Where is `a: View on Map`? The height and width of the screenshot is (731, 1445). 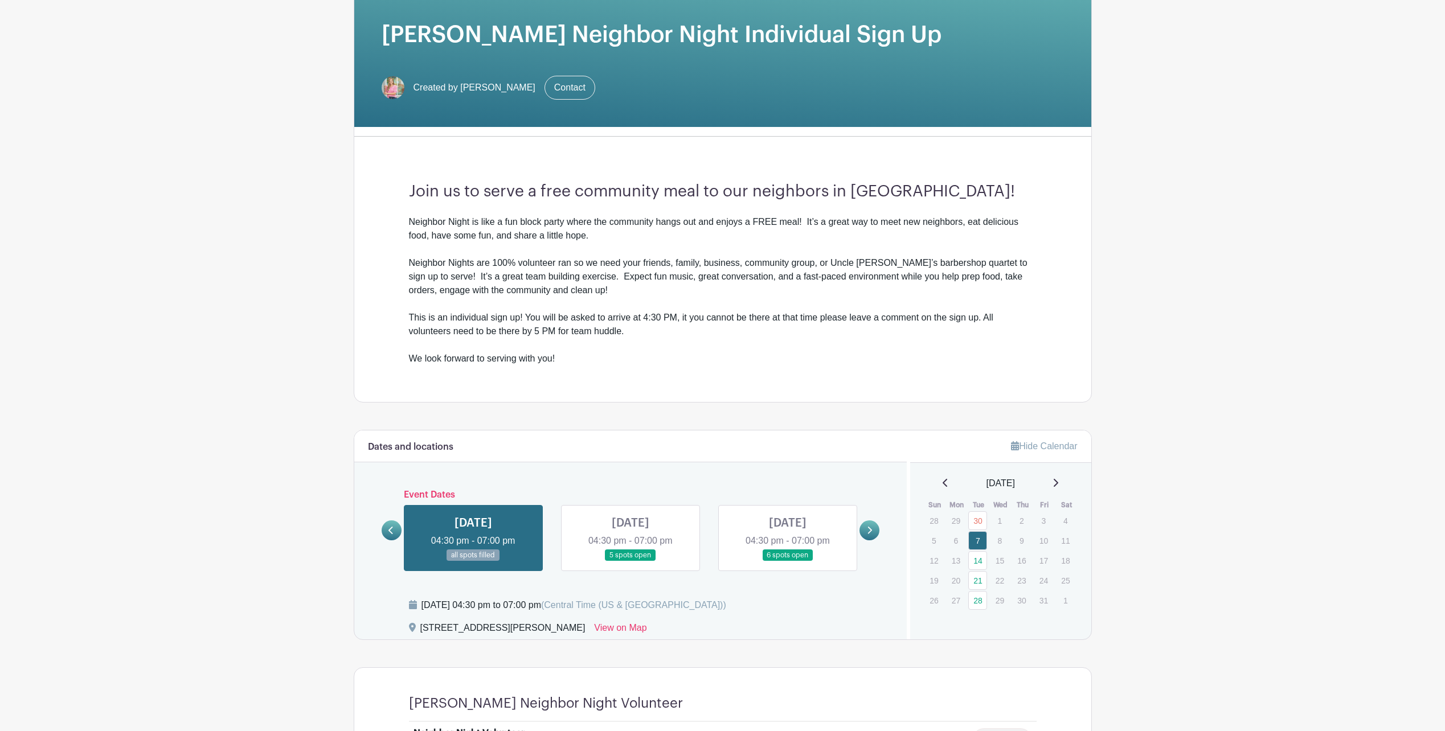
a: View on Map is located at coordinates (620, 630).